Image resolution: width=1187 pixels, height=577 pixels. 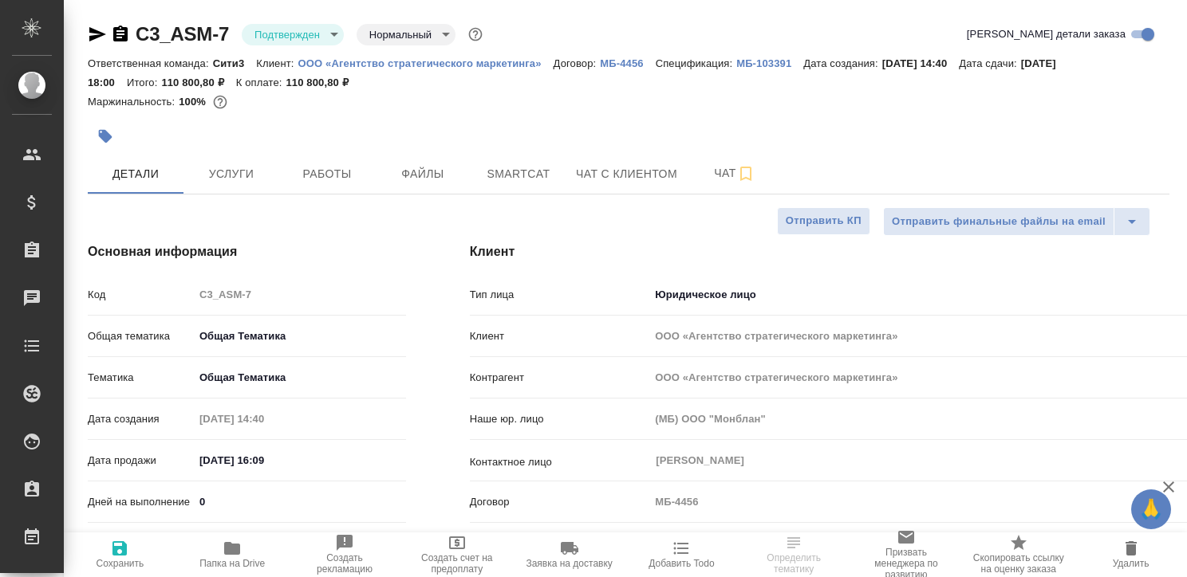 What do you see at coordinates (287, 34) in the screenshot?
I see `button: Подтвержден` at bounding box center [287, 34].